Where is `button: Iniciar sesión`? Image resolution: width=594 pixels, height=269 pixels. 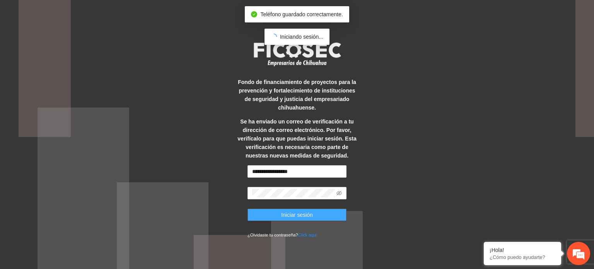
button: Iniciar sesión is located at coordinates (297, 215).